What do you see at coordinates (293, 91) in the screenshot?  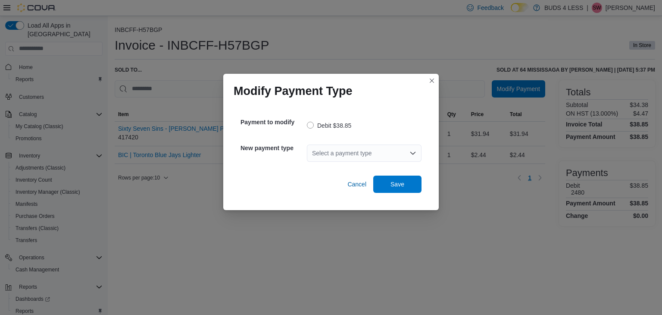 I see `h1: Modify Payment Type` at bounding box center [293, 91].